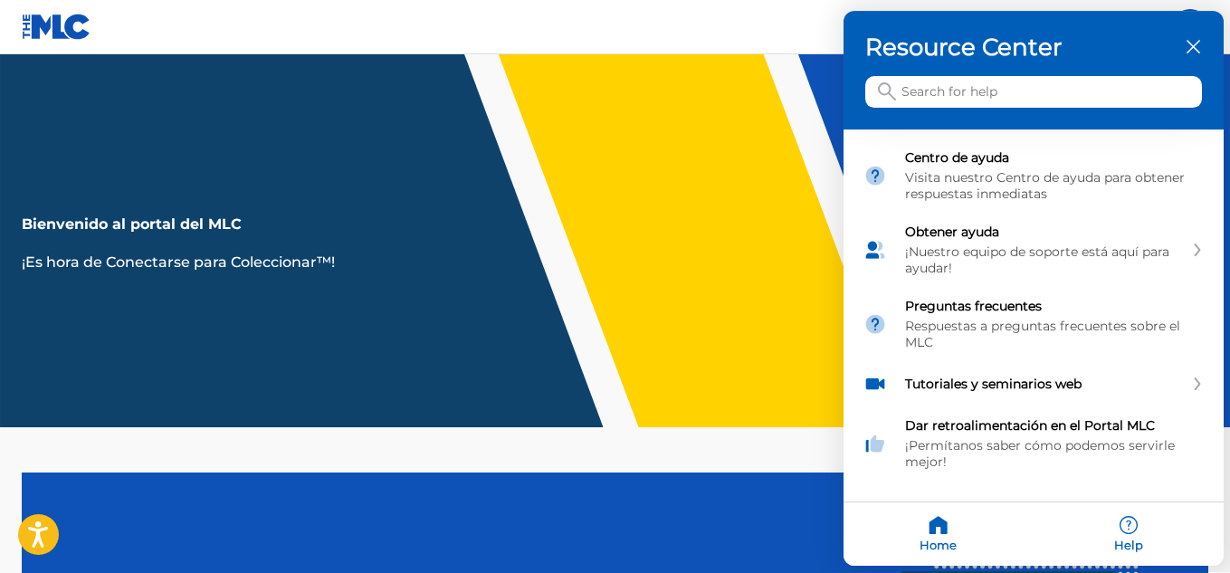 The width and height of the screenshot is (1230, 573). I want to click on font: Respuestas a preguntas frecuentes sobre el MLC, so click(1042, 335).